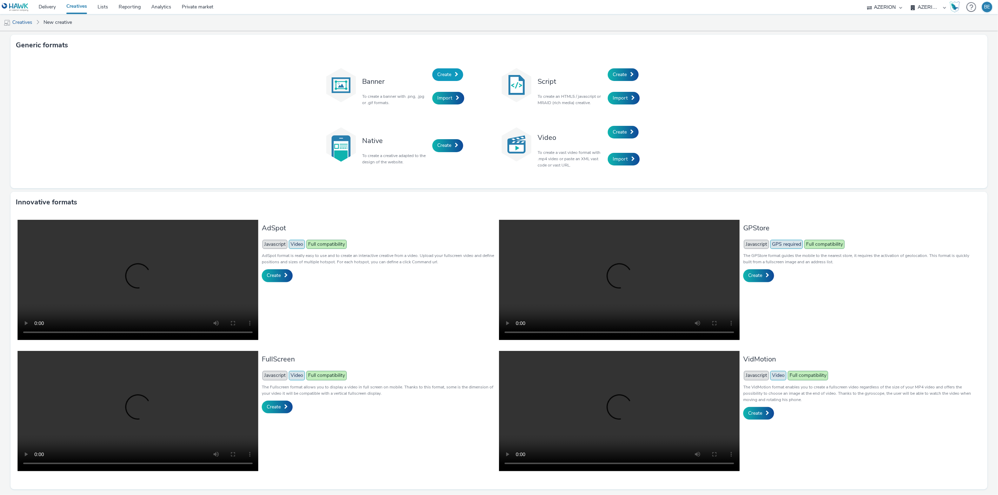  What do you see at coordinates (15, 7) in the screenshot?
I see `img: undefined Logo` at bounding box center [15, 7].